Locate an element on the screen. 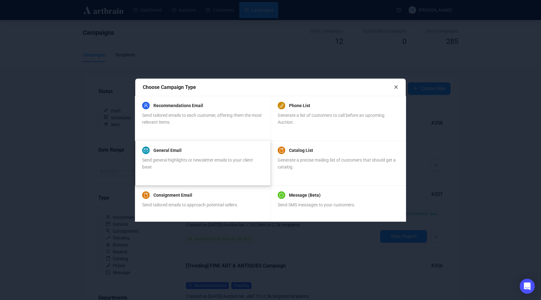  span: Send SMS messages to your customers. is located at coordinates (317, 205).